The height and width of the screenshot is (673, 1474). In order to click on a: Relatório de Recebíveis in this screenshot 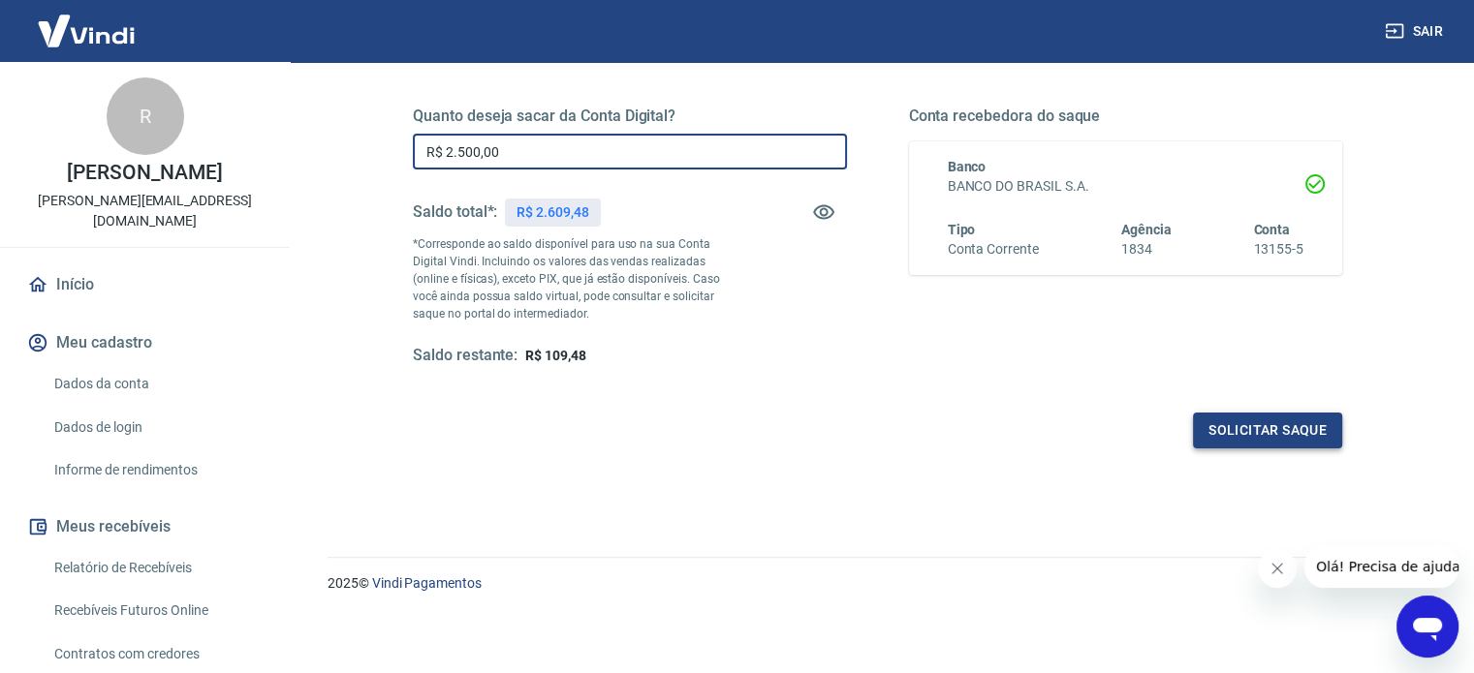, I will do `click(156, 568)`.